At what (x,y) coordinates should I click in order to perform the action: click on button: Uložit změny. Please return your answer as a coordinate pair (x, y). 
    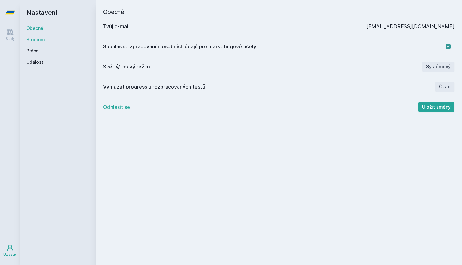
    Looking at the image, I should click on (436, 107).